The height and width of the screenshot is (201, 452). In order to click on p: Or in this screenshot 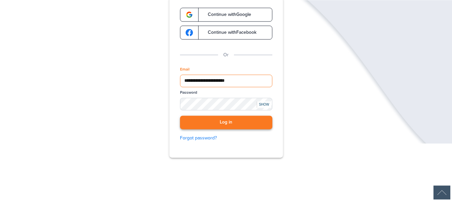, I will do `click(226, 55)`.